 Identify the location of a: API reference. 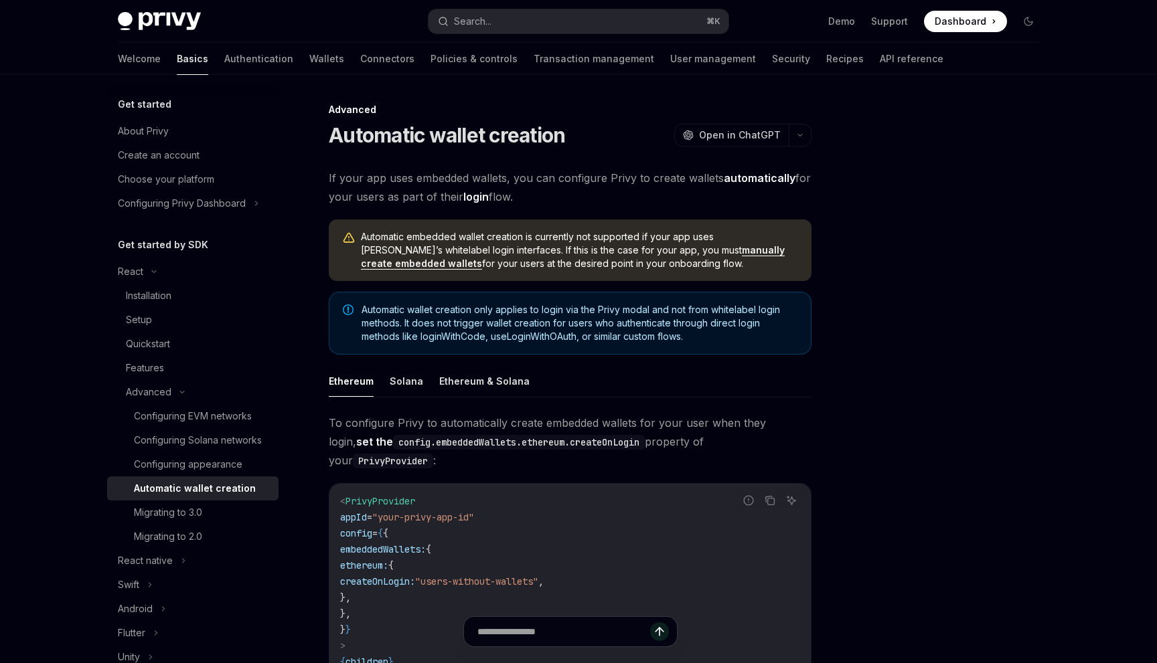
(911, 59).